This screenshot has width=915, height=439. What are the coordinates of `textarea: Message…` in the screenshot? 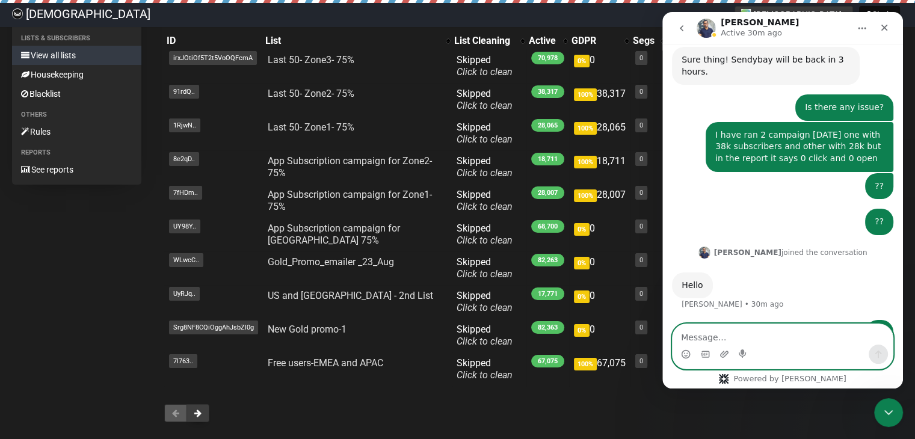 It's located at (120, 322).